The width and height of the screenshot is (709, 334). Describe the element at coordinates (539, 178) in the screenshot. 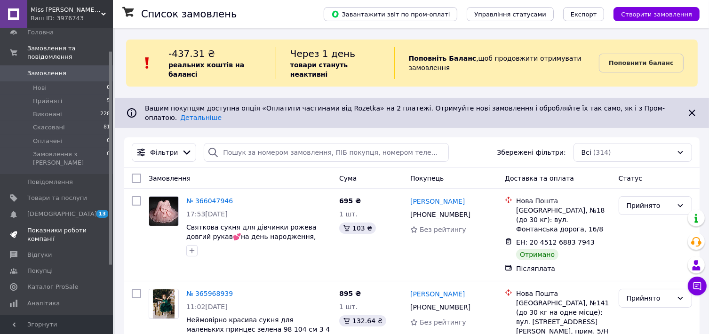

I see `span: Доставка та оплата` at that location.